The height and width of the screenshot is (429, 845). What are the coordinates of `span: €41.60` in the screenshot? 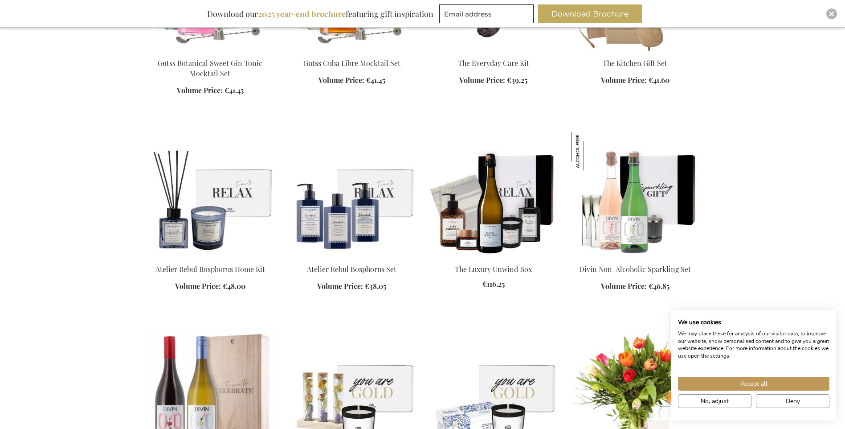 It's located at (659, 80).